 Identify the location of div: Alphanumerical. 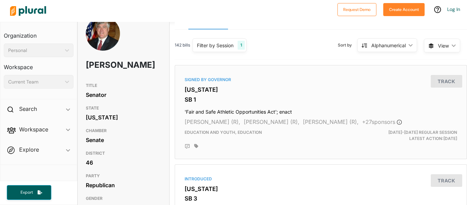
(388, 45).